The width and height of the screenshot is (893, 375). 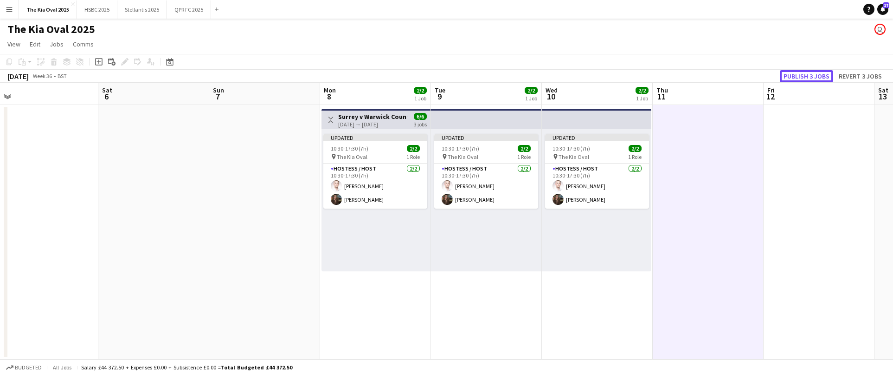 What do you see at coordinates (440, 96) in the screenshot?
I see `span: 9` at bounding box center [440, 96].